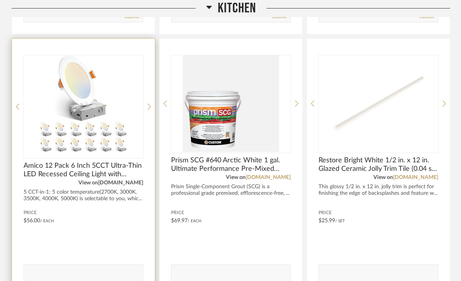  Describe the element at coordinates (83, 104) in the screenshot. I see `div: 0` at that location.